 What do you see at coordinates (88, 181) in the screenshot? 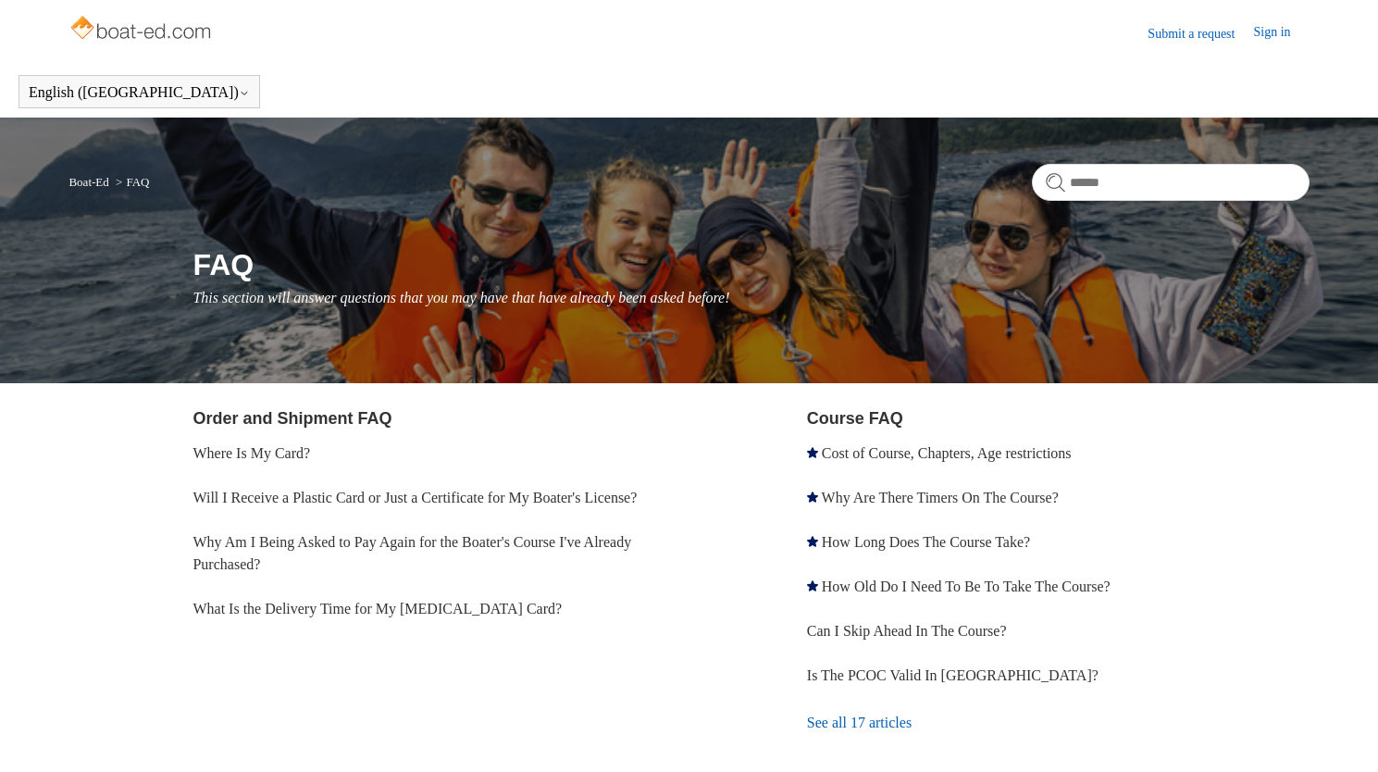
I see `a: Boat-Ed` at bounding box center [88, 181].